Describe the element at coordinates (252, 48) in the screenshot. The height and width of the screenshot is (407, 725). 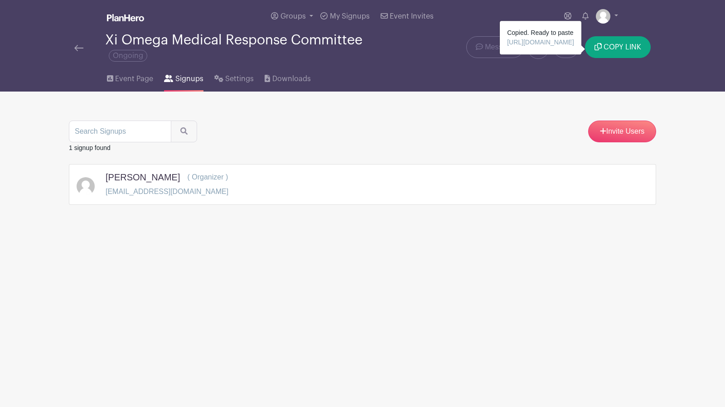
I see `div: Xi Omega Medical Response Committee` at that location.